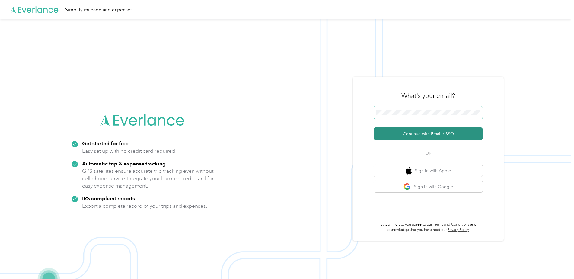 This screenshot has width=574, height=279. What do you see at coordinates (124, 163) in the screenshot?
I see `strong: Automatic trip & expense tracking` at bounding box center [124, 163].